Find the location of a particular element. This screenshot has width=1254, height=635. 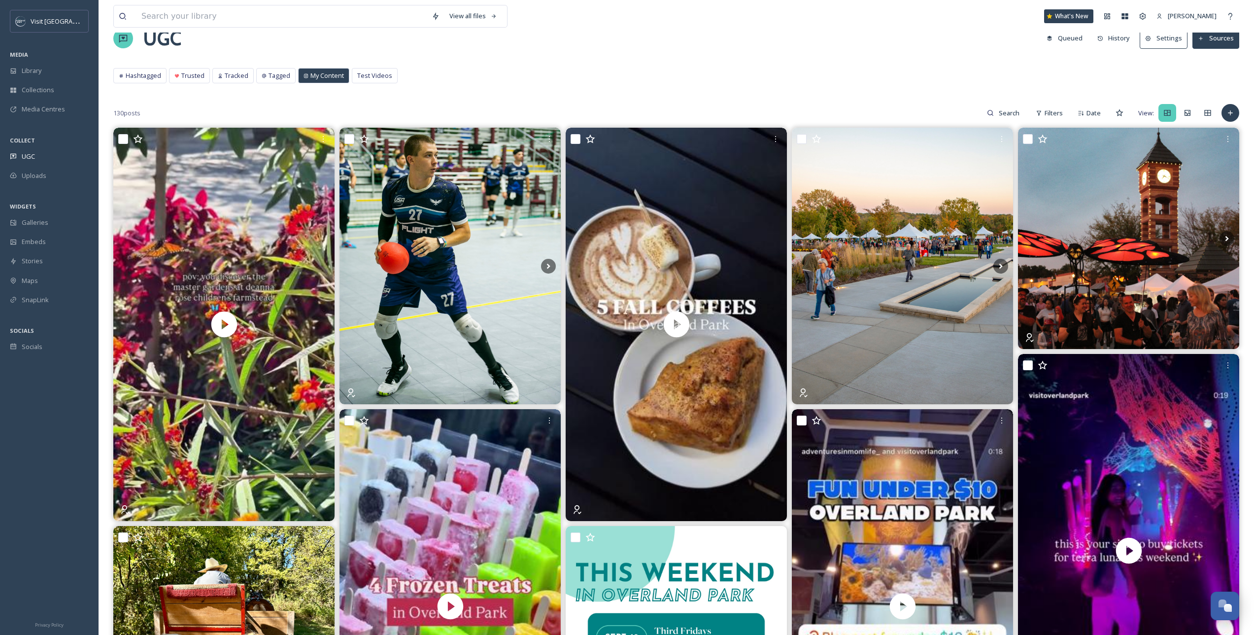

a: History is located at coordinates (1116, 38).